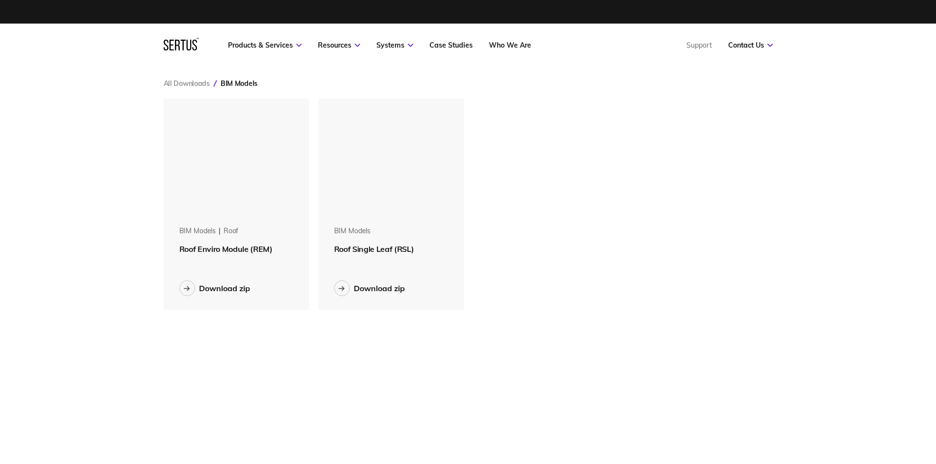 This screenshot has width=936, height=464. I want to click on a: Support, so click(699, 45).